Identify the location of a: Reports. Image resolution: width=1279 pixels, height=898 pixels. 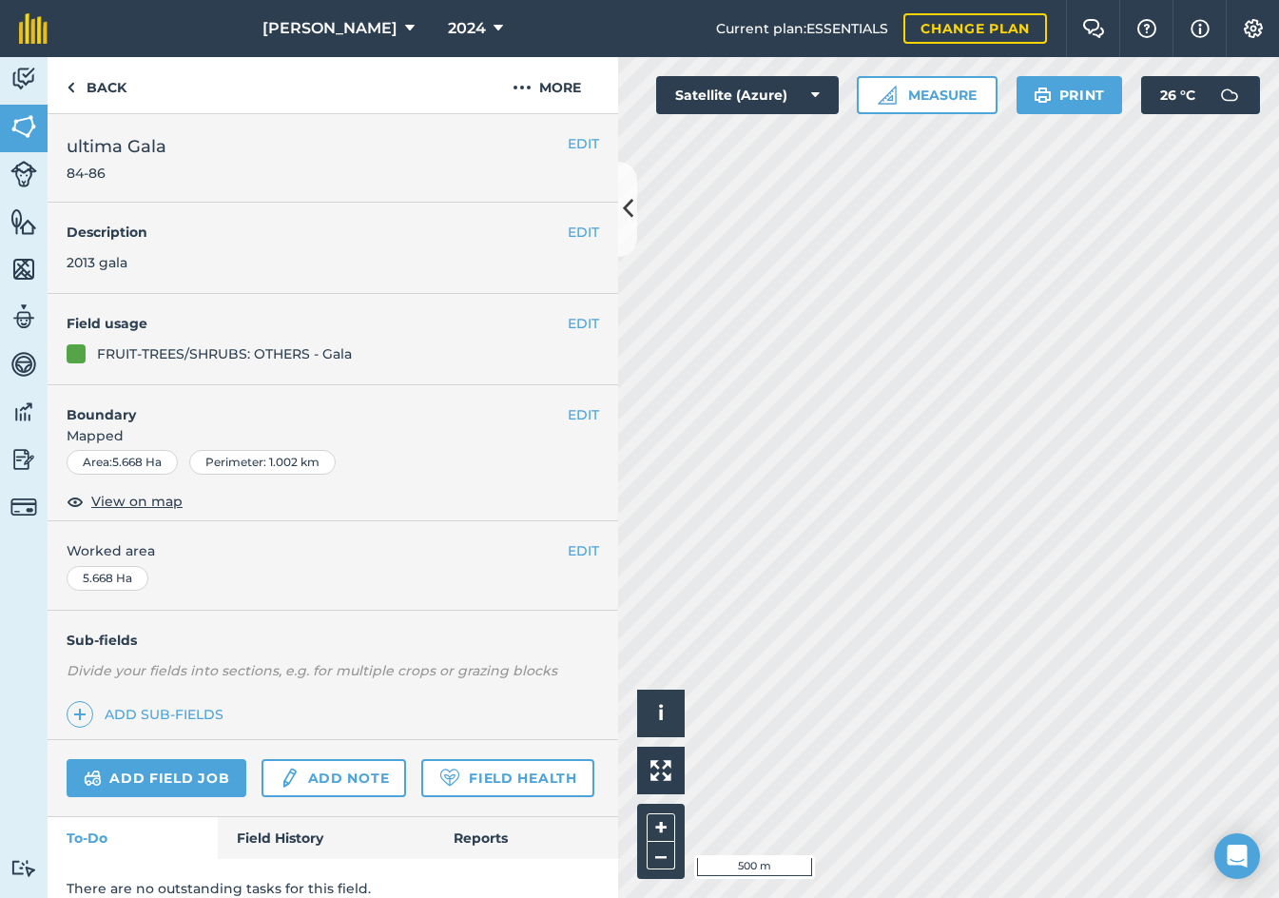
(526, 838).